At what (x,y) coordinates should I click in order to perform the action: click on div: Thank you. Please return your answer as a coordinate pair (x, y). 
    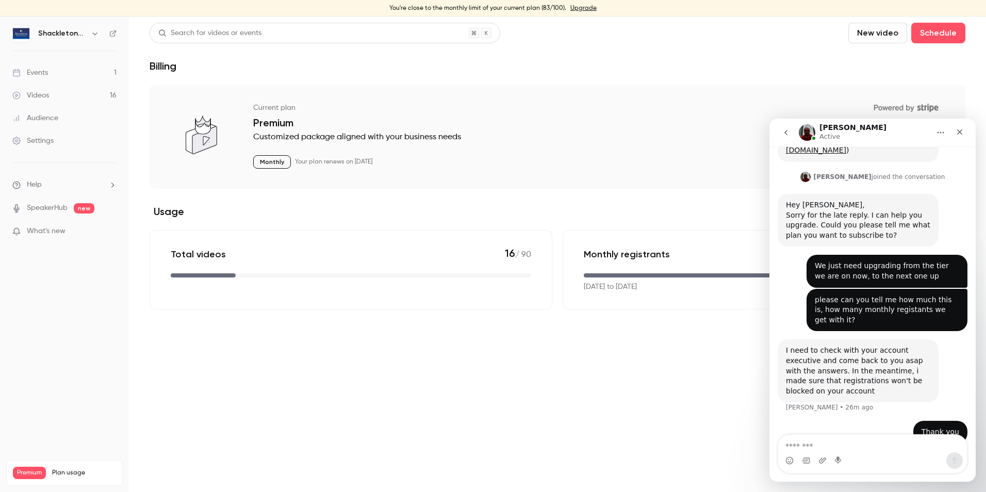
    Looking at the image, I should click on (171, 314).